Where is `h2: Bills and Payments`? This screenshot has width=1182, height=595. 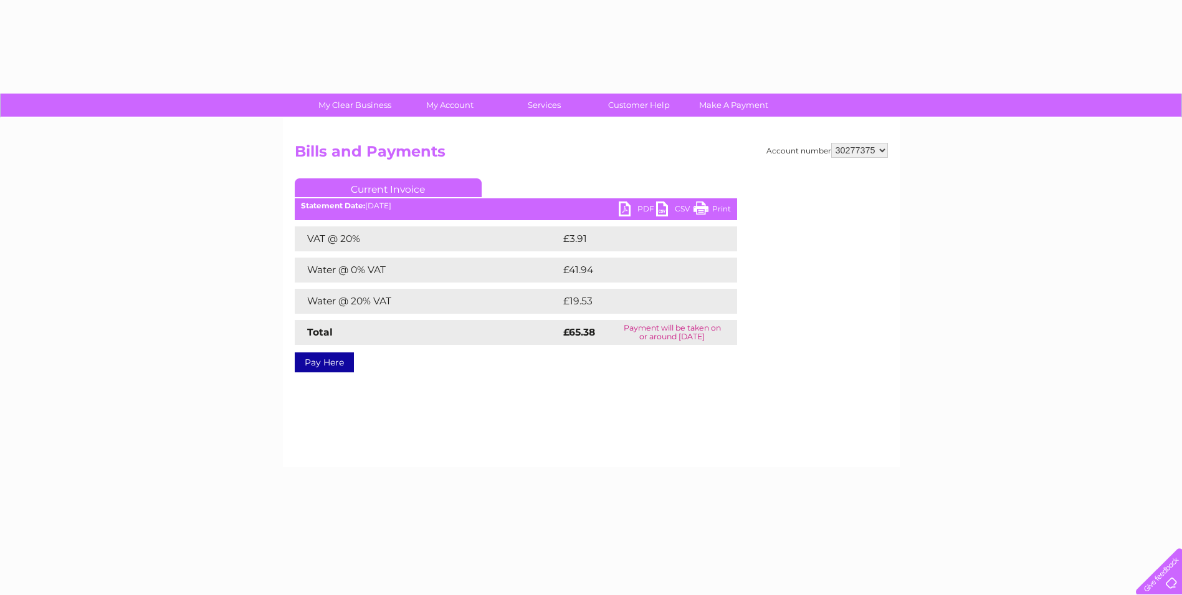
h2: Bills and Payments is located at coordinates (592, 155).